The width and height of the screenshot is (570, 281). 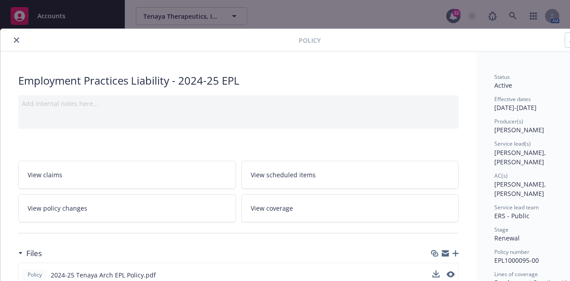 I want to click on span: Service lead(s), so click(x=513, y=143).